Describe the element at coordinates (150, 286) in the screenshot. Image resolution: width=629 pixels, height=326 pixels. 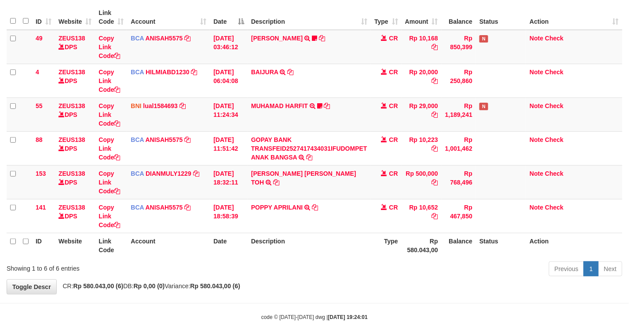
I see `span: CR: DB: Variance:` at that location.